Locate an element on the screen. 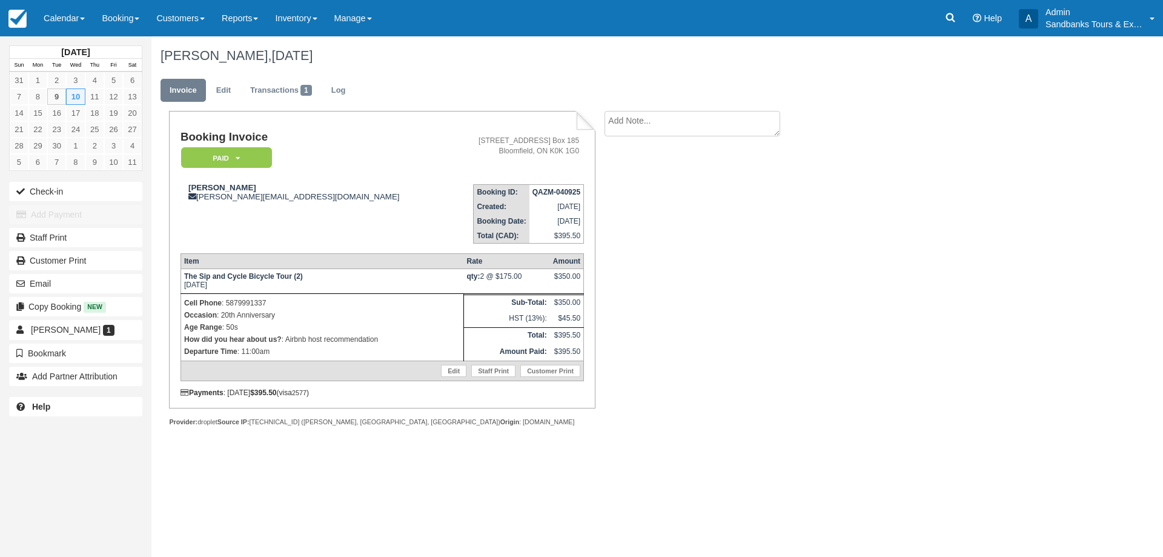 The image size is (1163, 557). a: 14 is located at coordinates (19, 113).